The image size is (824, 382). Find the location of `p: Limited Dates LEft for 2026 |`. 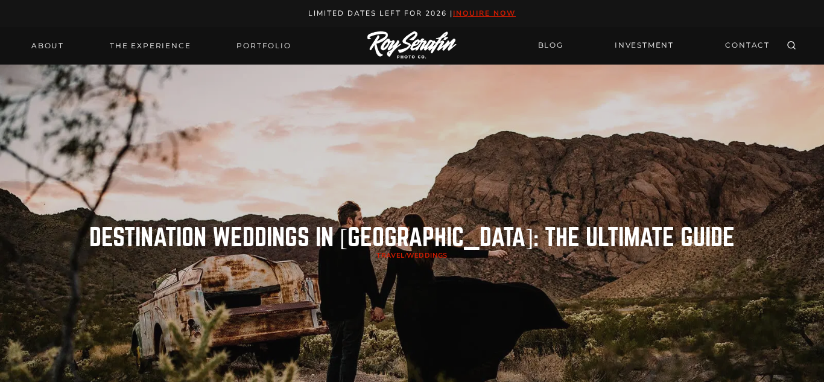

p: Limited Dates LEft for 2026 | is located at coordinates (412, 13).